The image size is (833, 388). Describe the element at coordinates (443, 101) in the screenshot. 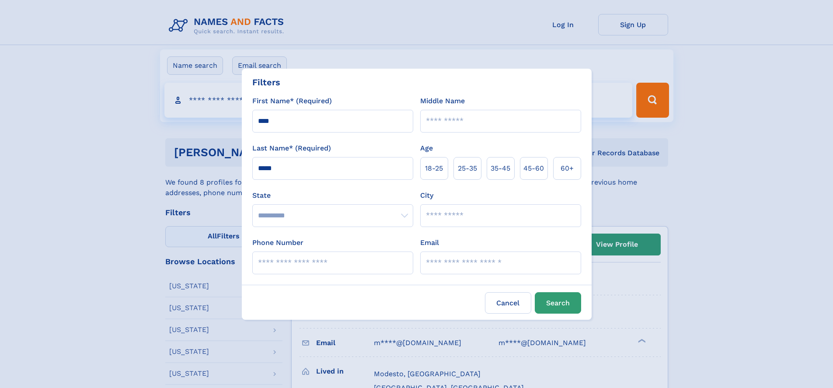

I see `label: Middle Name` at that location.